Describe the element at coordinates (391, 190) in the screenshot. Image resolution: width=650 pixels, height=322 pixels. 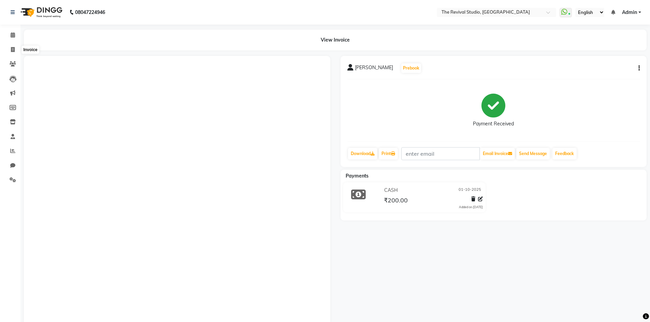
I see `span: CASH` at that location.